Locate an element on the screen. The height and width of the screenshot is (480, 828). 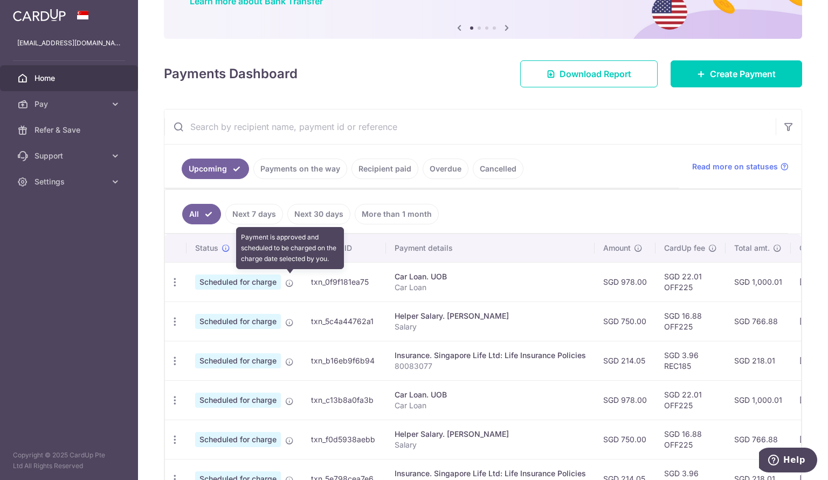
td: SGD 214.05 is located at coordinates (625, 360).